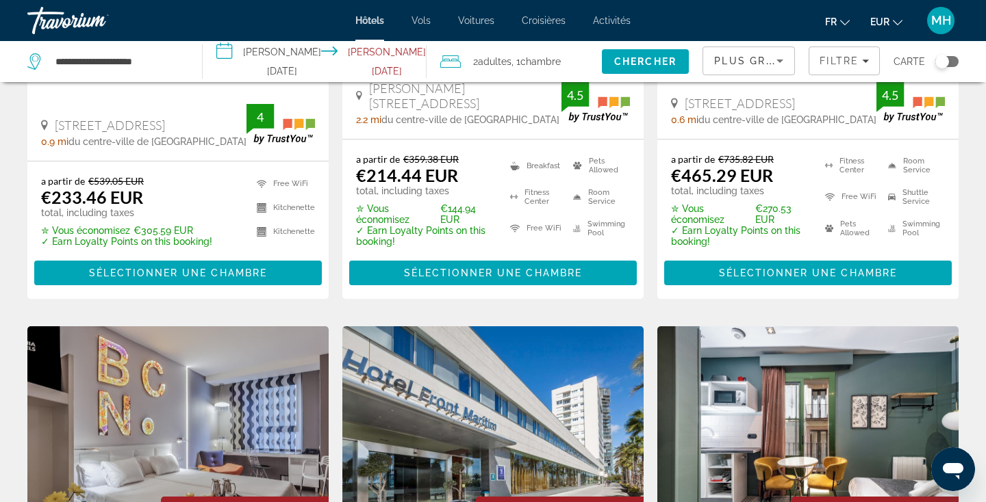 This screenshot has height=502, width=986. I want to click on a: Croisières, so click(543, 21).